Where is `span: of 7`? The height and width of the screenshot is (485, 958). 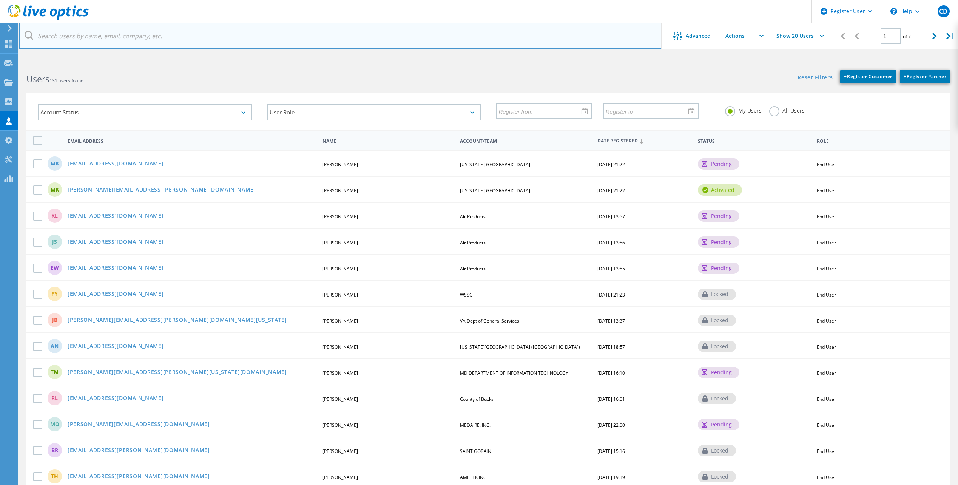
span: of 7 is located at coordinates (907, 36).